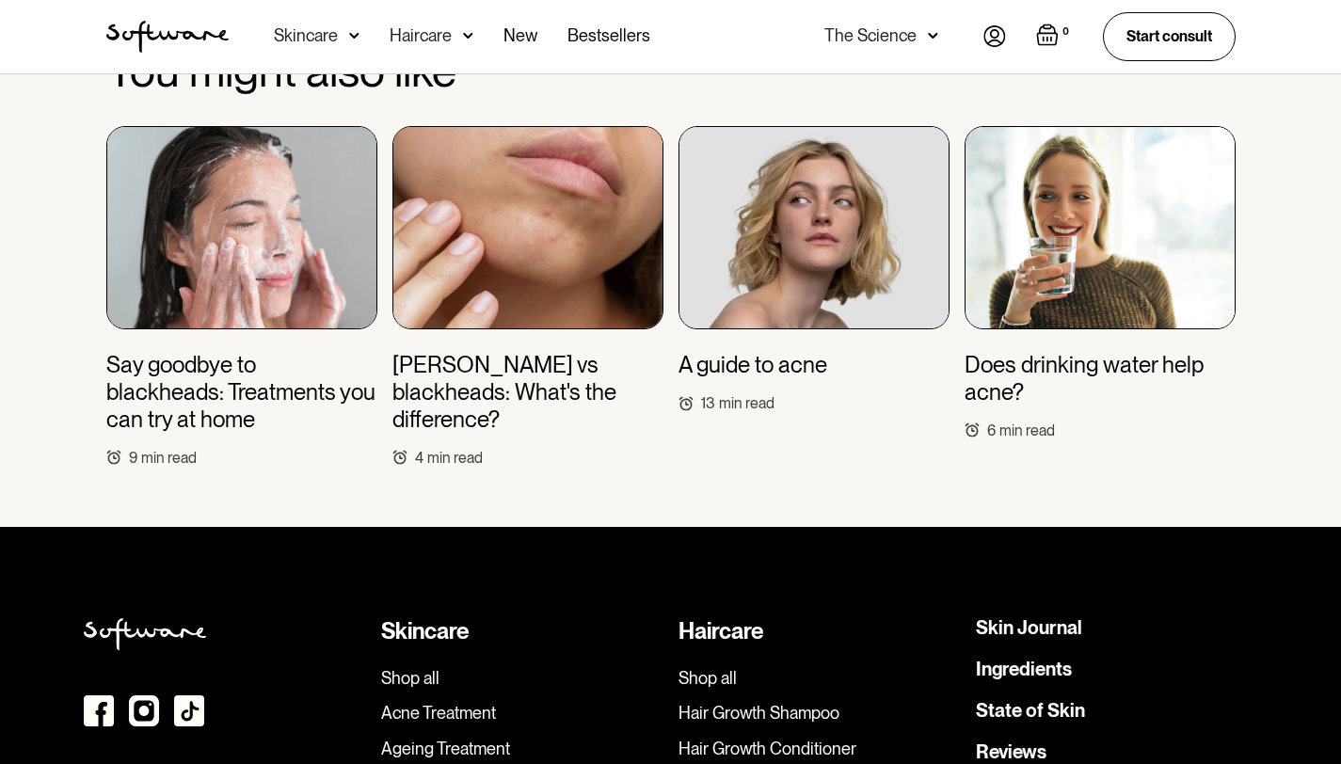  What do you see at coordinates (1065, 32) in the screenshot?
I see `div: 0` at bounding box center [1065, 32].